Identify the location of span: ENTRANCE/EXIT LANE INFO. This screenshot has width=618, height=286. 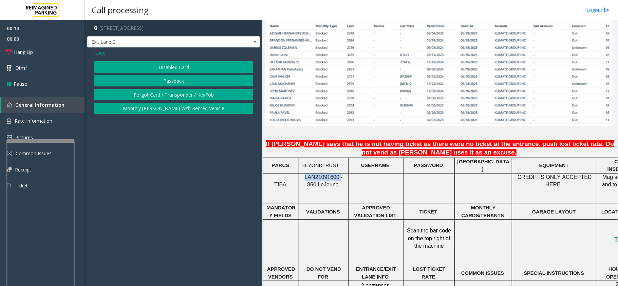
(376, 273).